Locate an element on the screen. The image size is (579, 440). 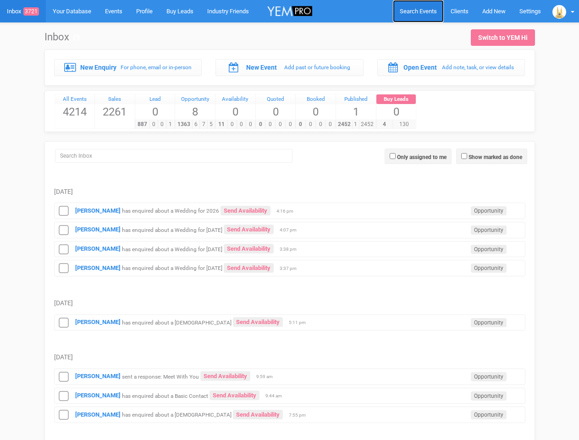
span: 8 is located at coordinates (195, 112).